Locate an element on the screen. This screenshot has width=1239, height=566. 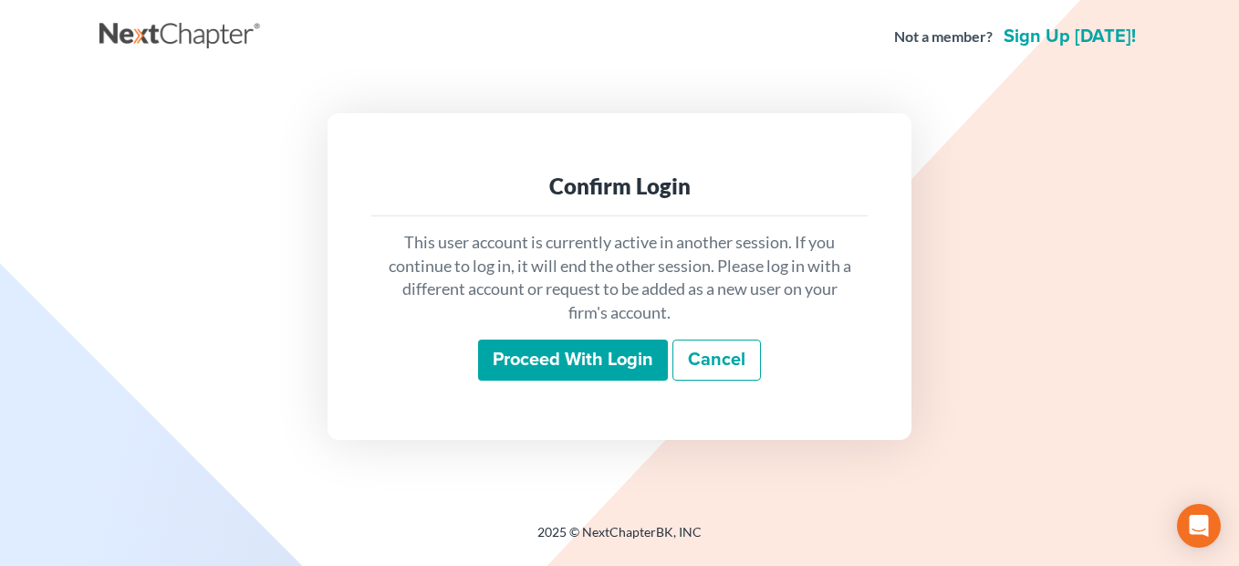
a: Cancel is located at coordinates (716, 361).